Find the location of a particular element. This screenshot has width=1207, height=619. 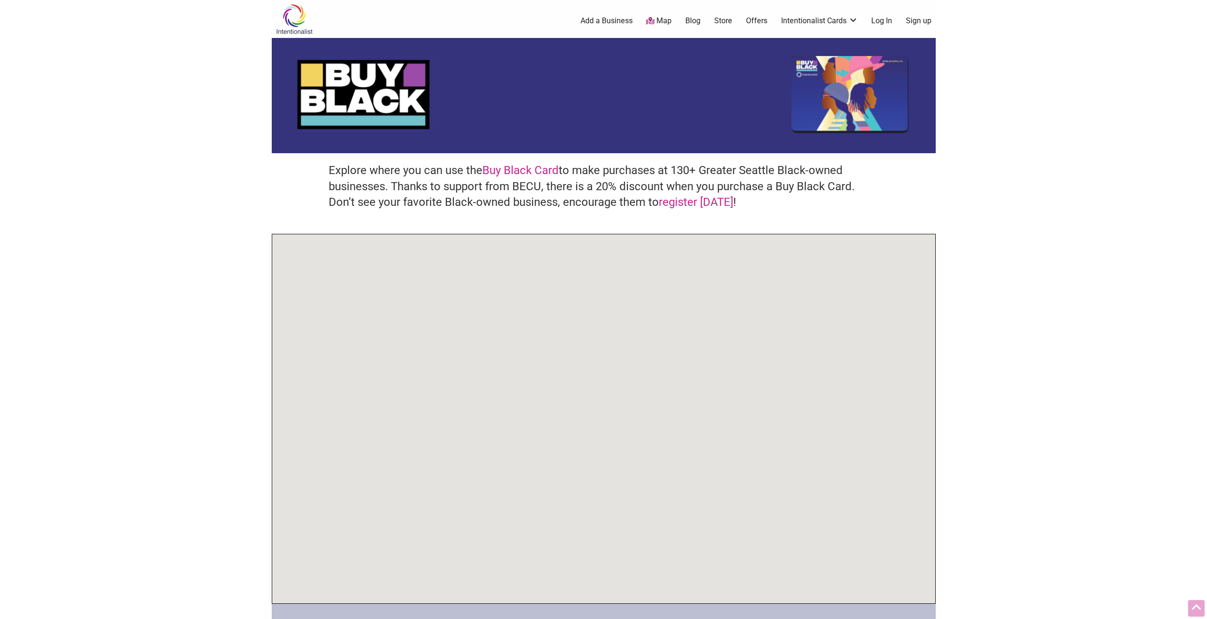

li: Intentionalist Cards is located at coordinates (820, 21).